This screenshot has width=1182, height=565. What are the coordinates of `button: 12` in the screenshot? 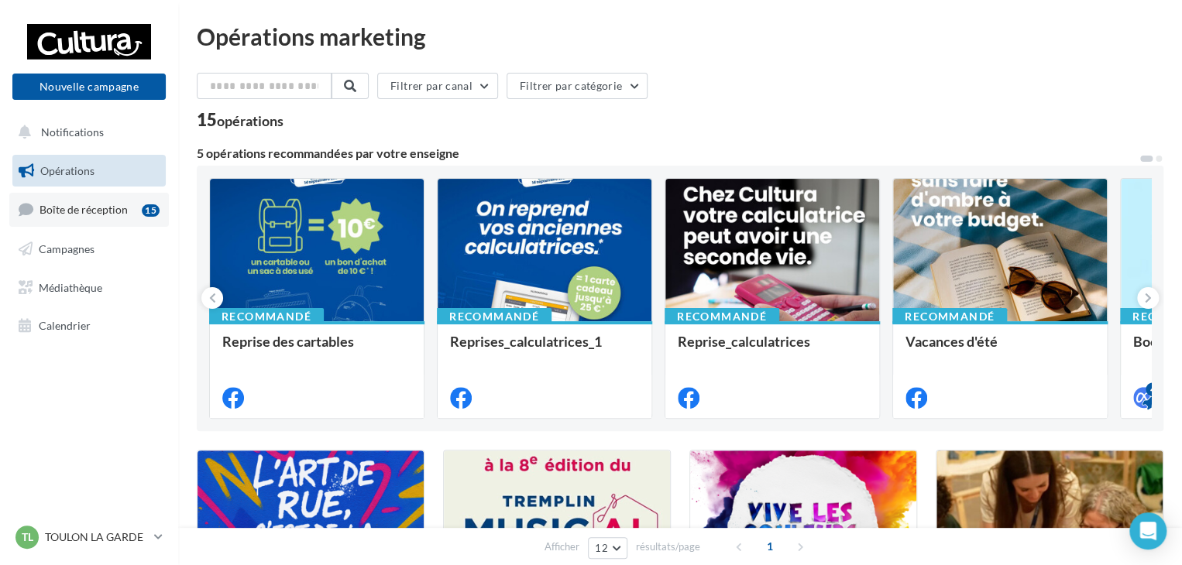 It's located at (607, 548).